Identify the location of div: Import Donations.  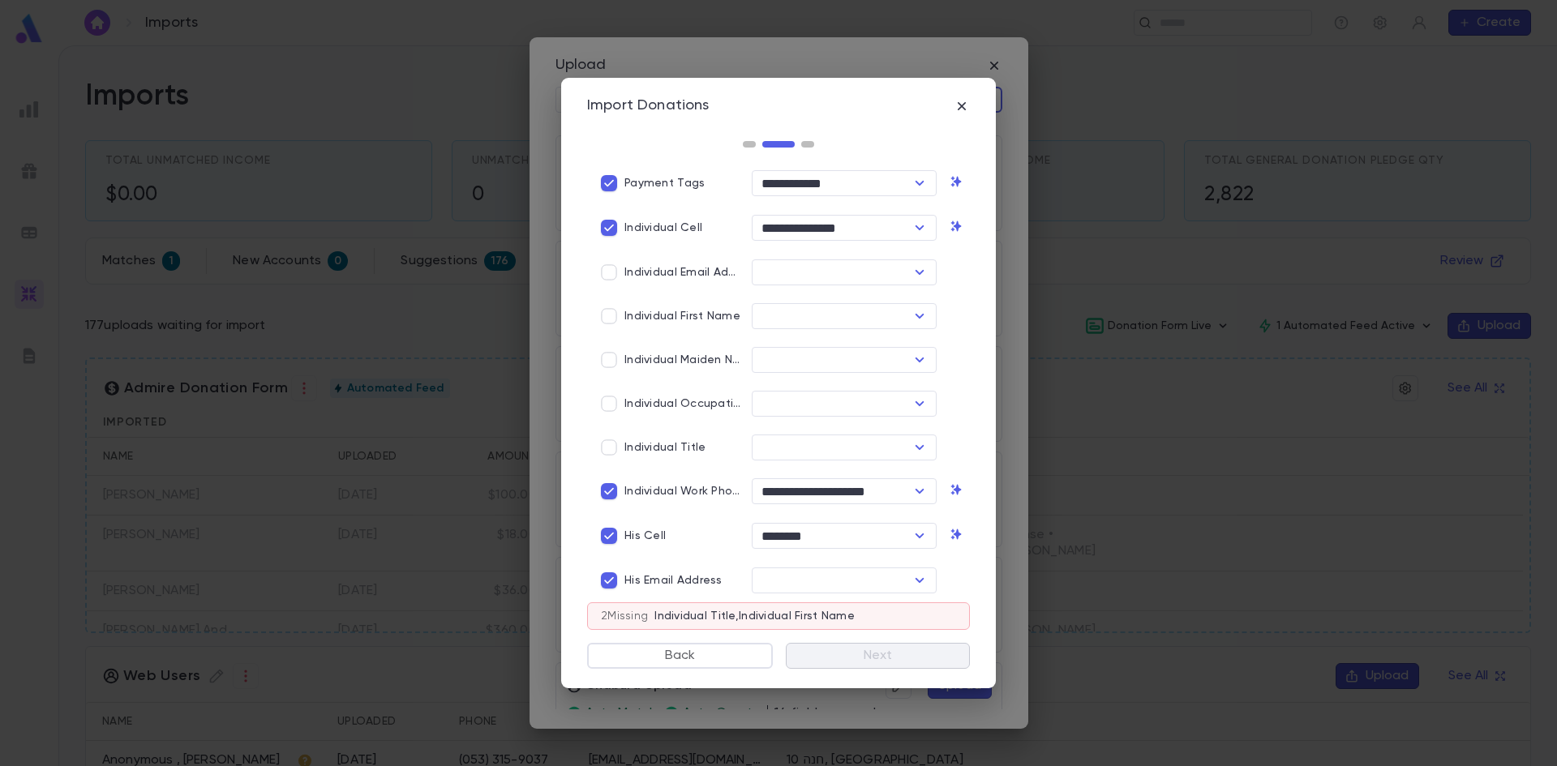
(648, 106).